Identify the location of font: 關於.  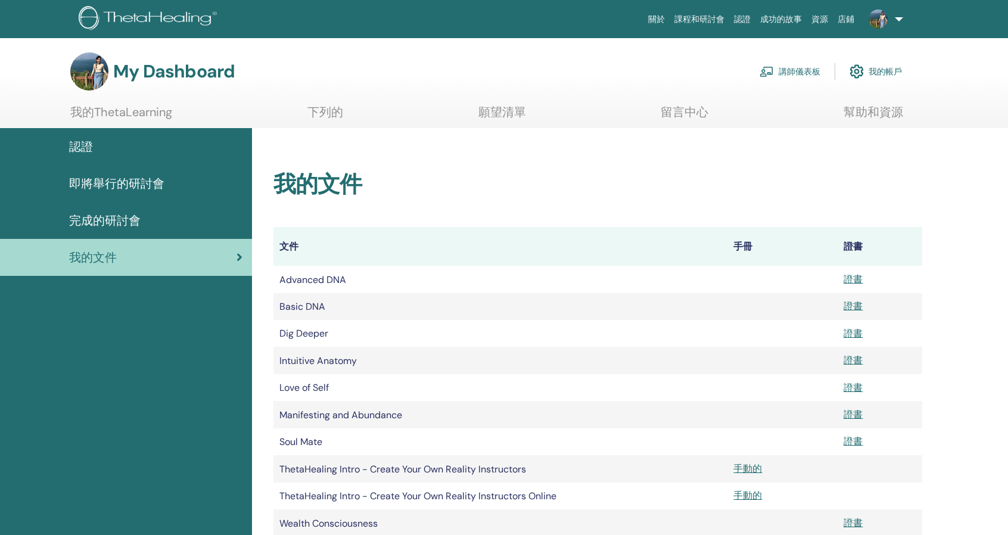
(656, 19).